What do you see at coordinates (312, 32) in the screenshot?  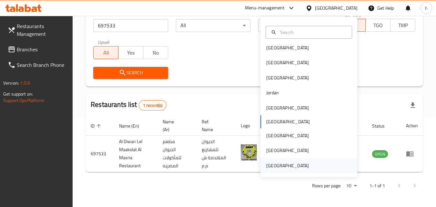 I see `input: Search` at bounding box center [312, 32].